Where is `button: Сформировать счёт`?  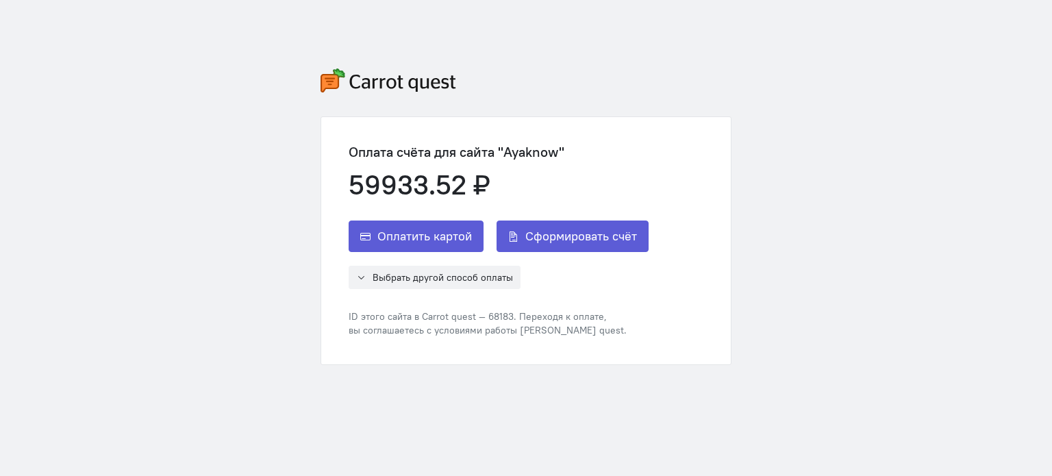
button: Сформировать счёт is located at coordinates (573, 236).